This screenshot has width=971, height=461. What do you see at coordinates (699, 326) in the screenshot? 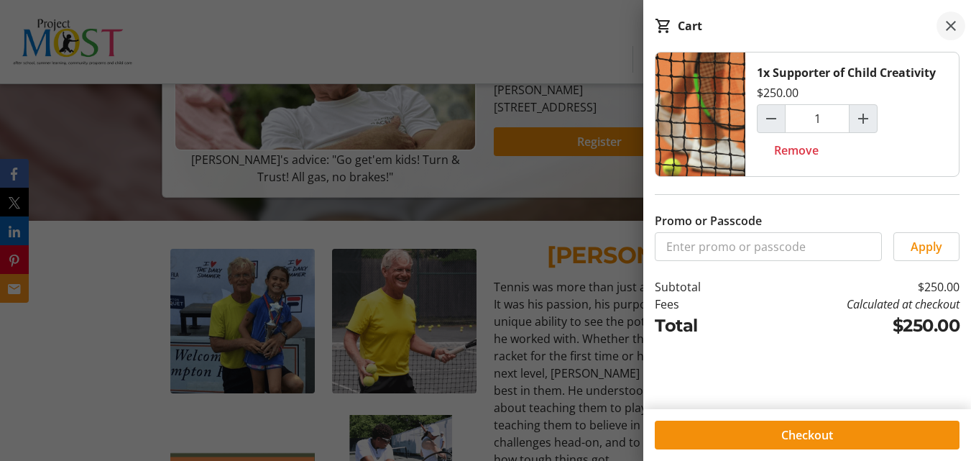
I see `td: Total` at bounding box center [699, 326].